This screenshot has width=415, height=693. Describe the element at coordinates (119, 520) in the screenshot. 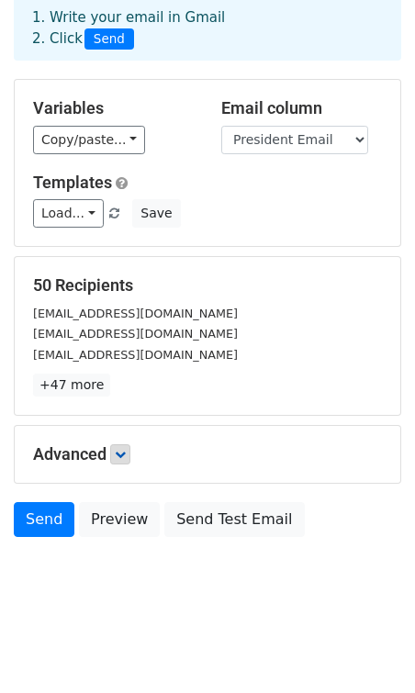

I see `a: Preview` at that location.